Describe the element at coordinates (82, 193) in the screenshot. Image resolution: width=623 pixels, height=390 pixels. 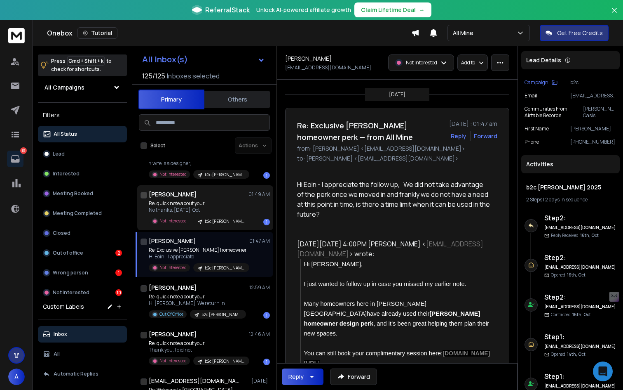
I see `button: Meeting Booked` at that location.